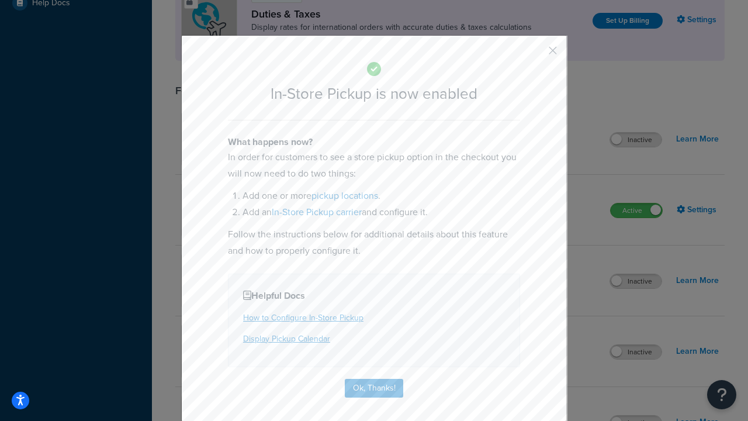 Image resolution: width=748 pixels, height=421 pixels. What do you see at coordinates (317, 211) in the screenshot?
I see `a: In-Store Pickup carrier` at bounding box center [317, 211].